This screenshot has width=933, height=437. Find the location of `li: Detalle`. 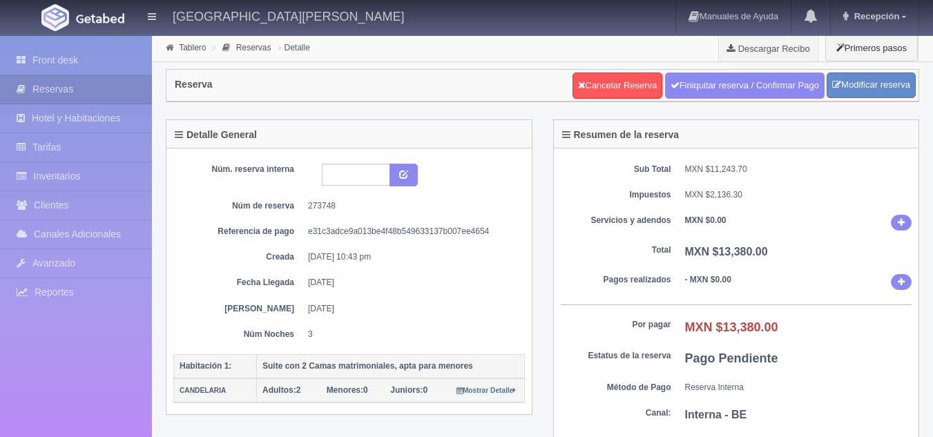

li: Detalle is located at coordinates (294, 47).